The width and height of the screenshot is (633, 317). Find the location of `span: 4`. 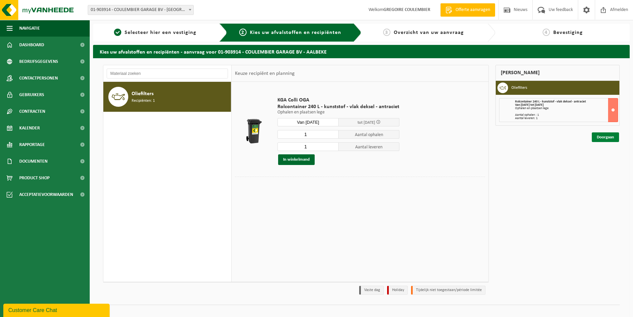

span: 4 is located at coordinates (546, 32).